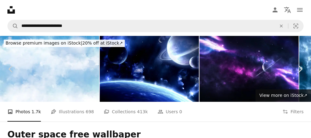 The width and height of the screenshot is (311, 138). What do you see at coordinates (11, 10) in the screenshot?
I see `a: Home — Unsplash` at bounding box center [11, 10].